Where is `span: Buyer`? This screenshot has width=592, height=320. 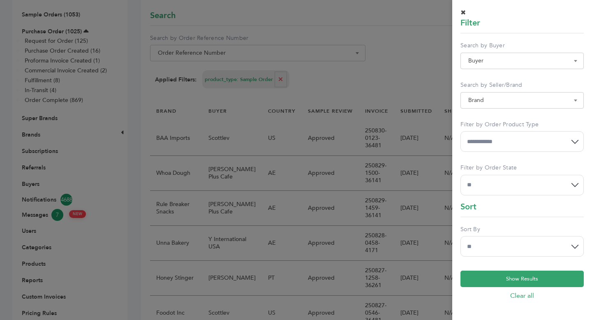
span: Buyer is located at coordinates (522, 61).